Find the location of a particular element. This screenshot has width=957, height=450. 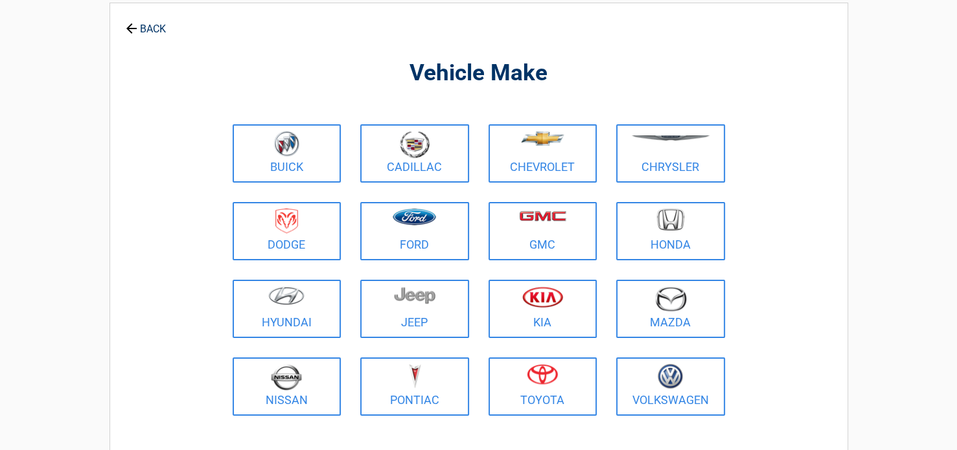

a: Buick is located at coordinates (287, 154).